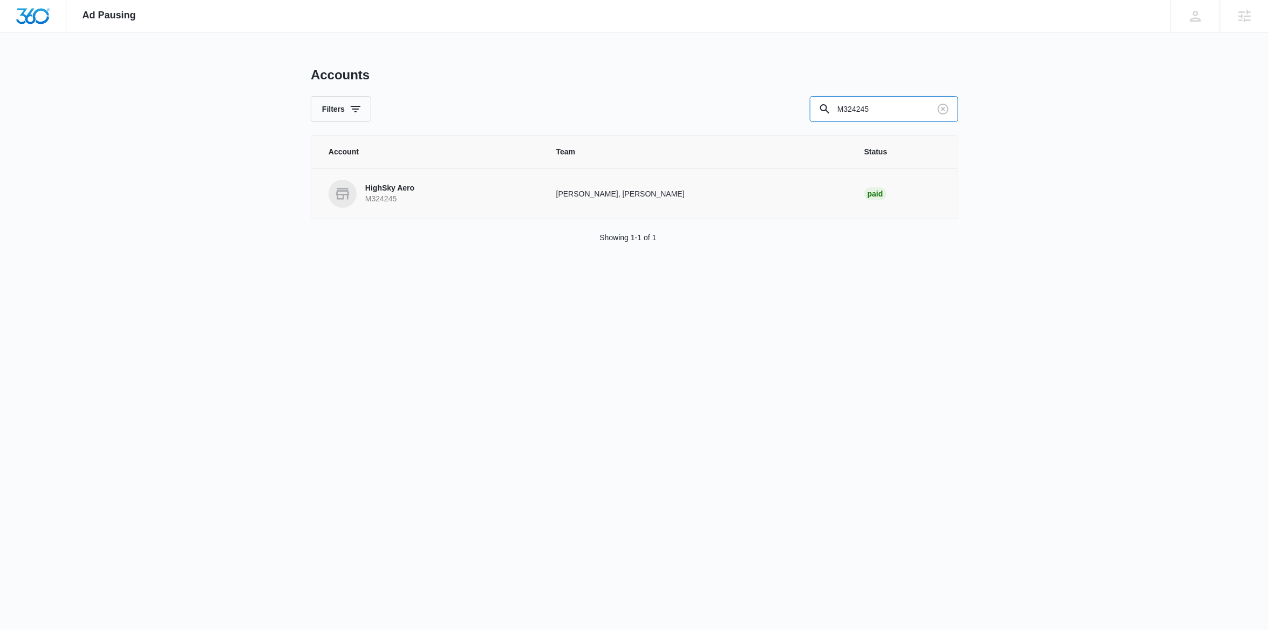 The image size is (1269, 630). I want to click on p: M324245, so click(390, 199).